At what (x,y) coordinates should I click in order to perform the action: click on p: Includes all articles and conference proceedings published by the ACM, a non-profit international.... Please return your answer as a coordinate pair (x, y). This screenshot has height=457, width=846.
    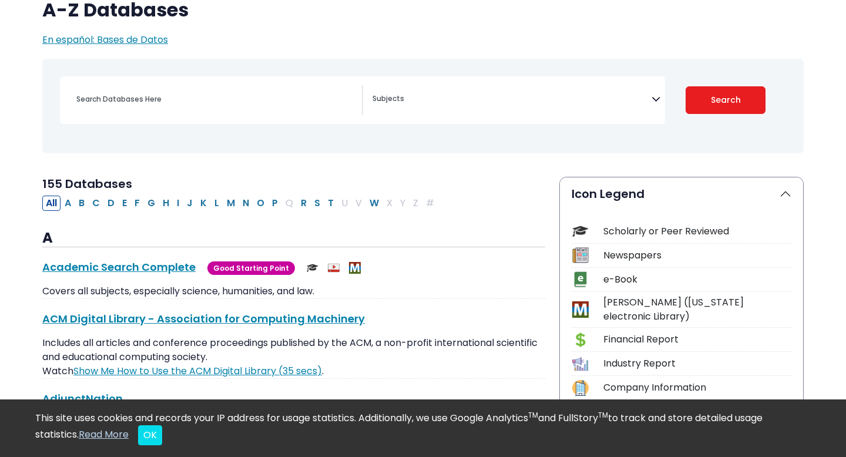
    Looking at the image, I should click on (294, 357).